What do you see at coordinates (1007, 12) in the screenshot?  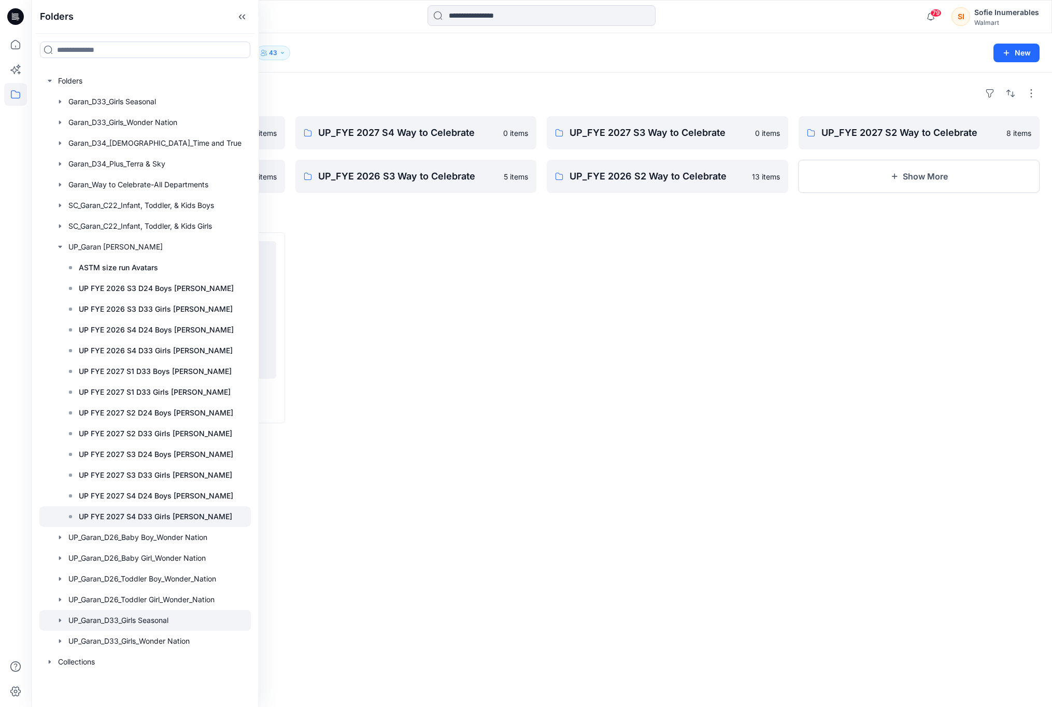 I see `div: Sofie Inumerables` at bounding box center [1007, 12].